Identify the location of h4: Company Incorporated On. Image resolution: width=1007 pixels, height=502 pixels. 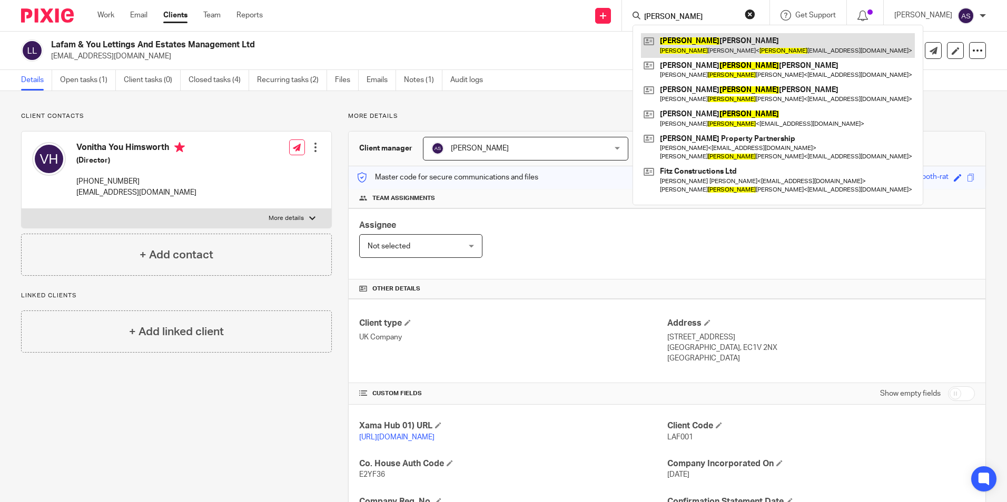
(821, 464).